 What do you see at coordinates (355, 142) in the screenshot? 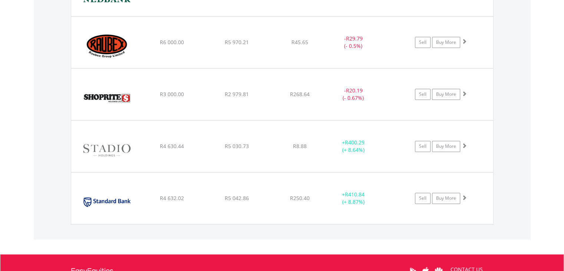
I see `span: R400.29` at bounding box center [355, 142].